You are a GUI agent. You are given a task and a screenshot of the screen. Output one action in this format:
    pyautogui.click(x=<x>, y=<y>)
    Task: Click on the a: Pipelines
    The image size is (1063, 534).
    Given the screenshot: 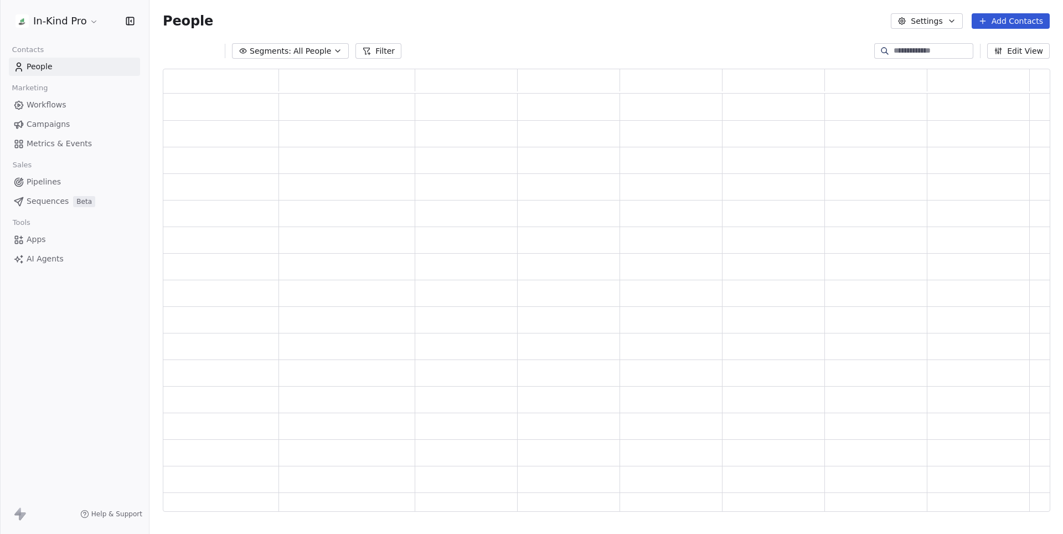 What is the action you would take?
    pyautogui.click(x=74, y=182)
    